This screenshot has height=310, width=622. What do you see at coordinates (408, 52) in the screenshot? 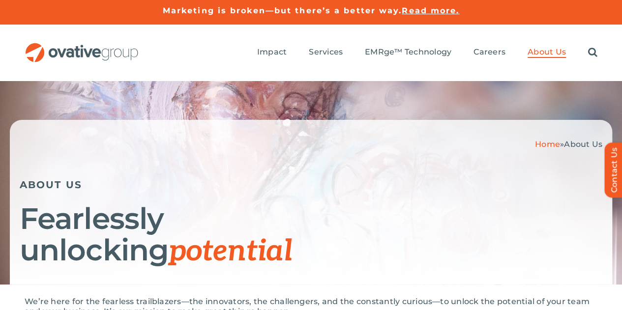
I see `span: EMRge™ Technology` at bounding box center [408, 52].